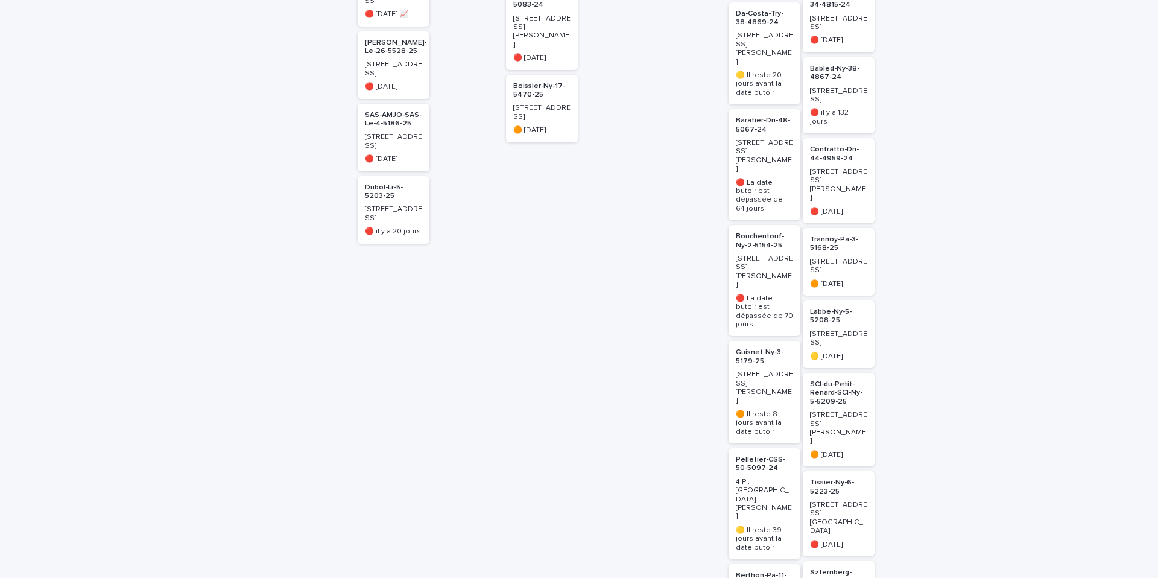  I want to click on p: Contratto-Dn-44-4959-24, so click(838, 154).